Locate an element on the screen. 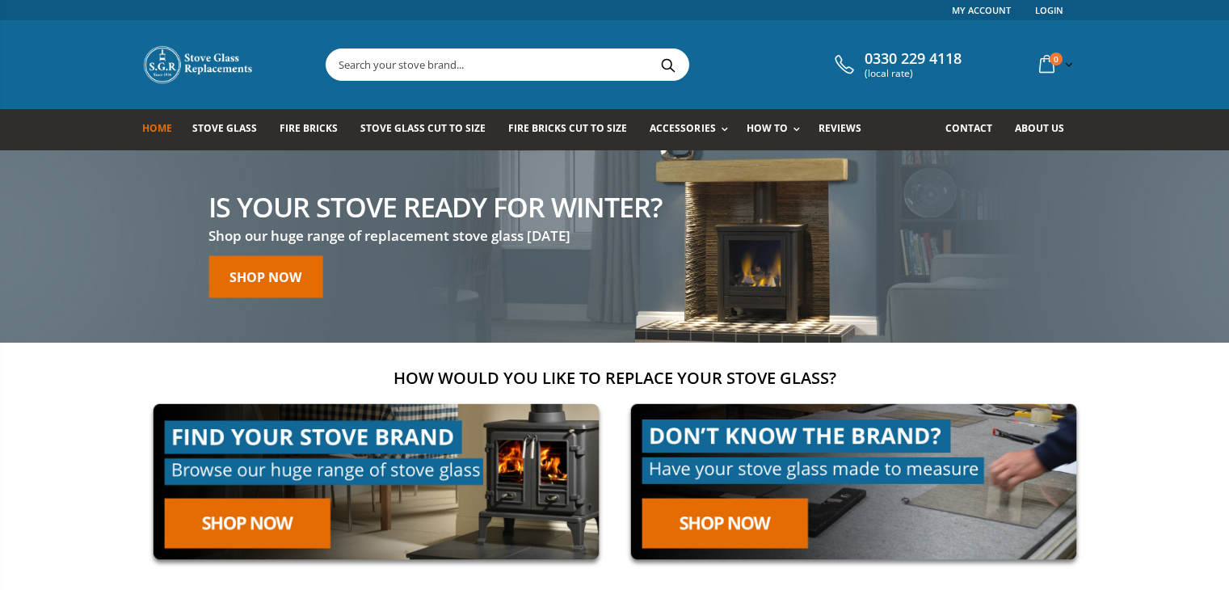 The image size is (1229, 590). a: 0330 229 4118 (local rate) is located at coordinates (896, 65).